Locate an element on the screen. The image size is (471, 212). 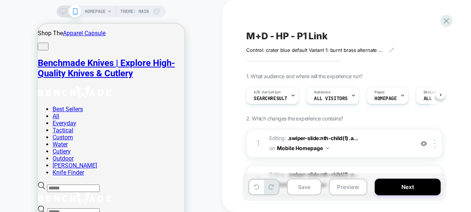
span: SearchResult is located at coordinates (271, 99).